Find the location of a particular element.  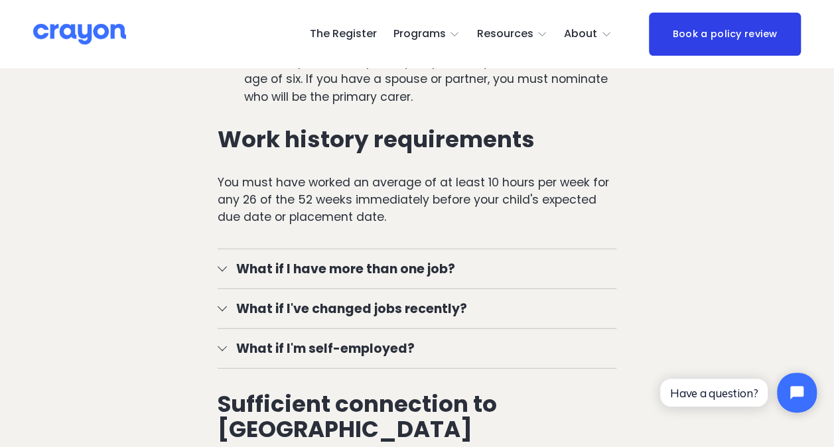

button: Have a question? is located at coordinates (65, 31).